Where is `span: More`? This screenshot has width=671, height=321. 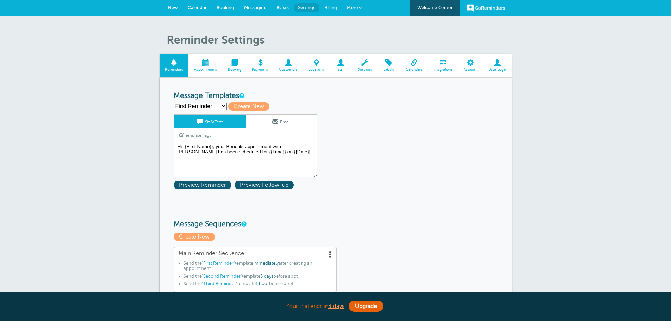
span: More is located at coordinates (352, 7).